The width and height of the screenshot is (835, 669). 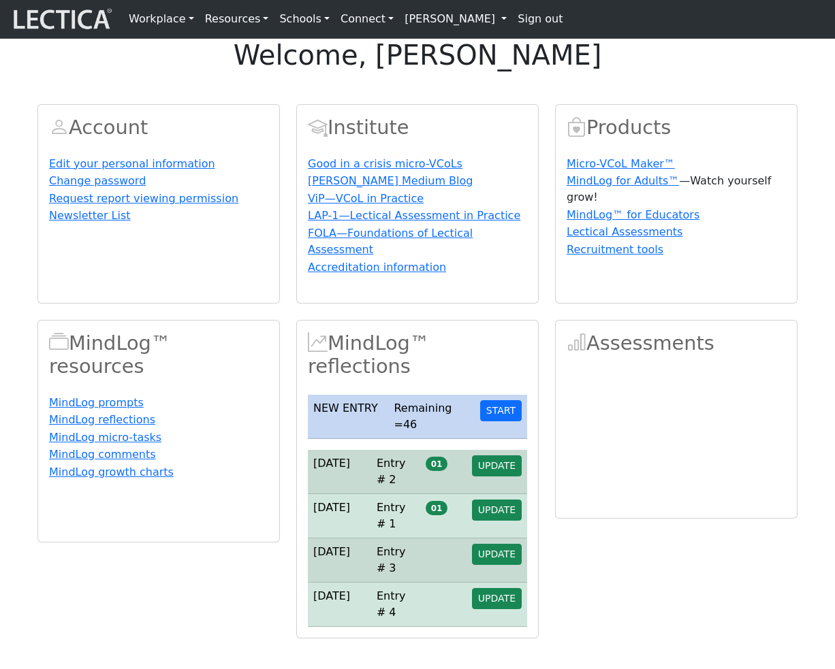 What do you see at coordinates (161, 19) in the screenshot?
I see `a: Workplace` at bounding box center [161, 19].